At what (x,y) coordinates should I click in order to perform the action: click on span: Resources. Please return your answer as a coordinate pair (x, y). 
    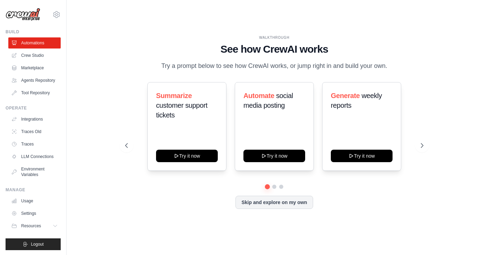
    Looking at the image, I should click on (31, 226).